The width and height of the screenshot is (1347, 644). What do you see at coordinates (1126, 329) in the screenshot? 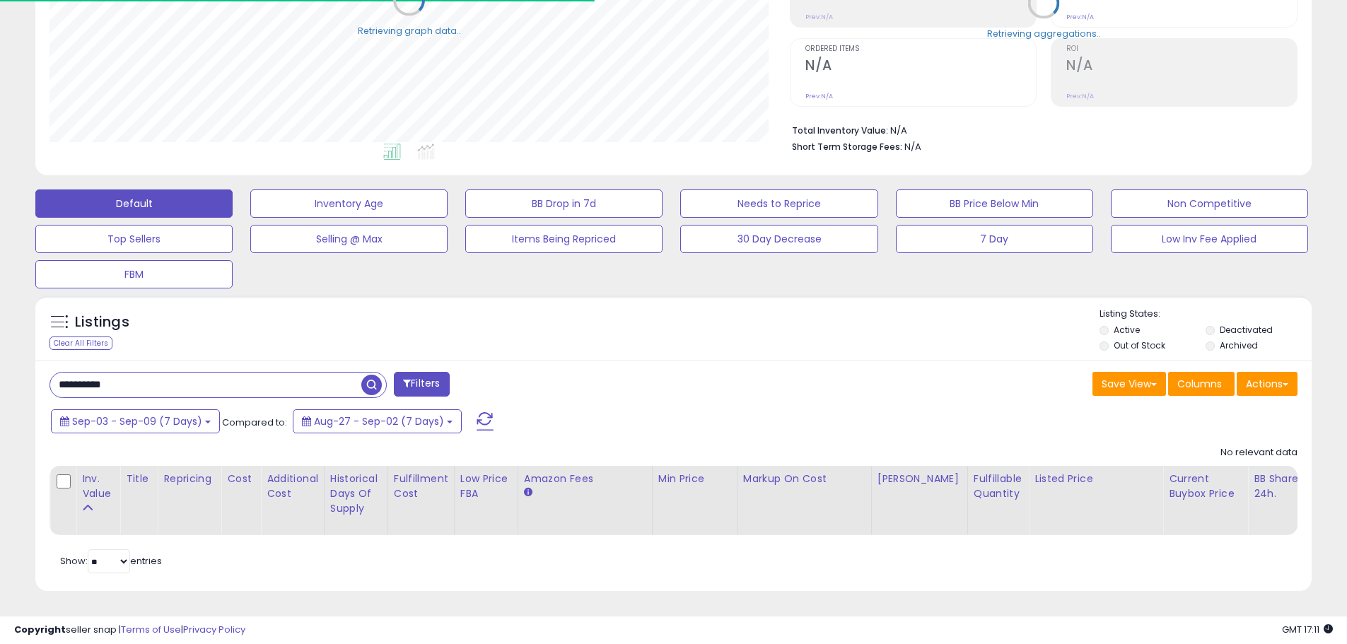
I see `label: Active` at bounding box center [1126, 329].